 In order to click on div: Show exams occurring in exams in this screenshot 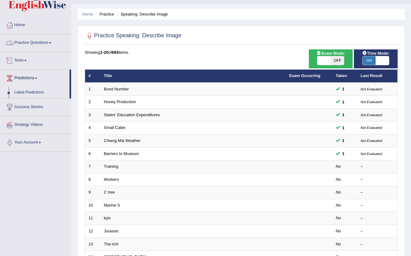, I will do `click(330, 59)`.